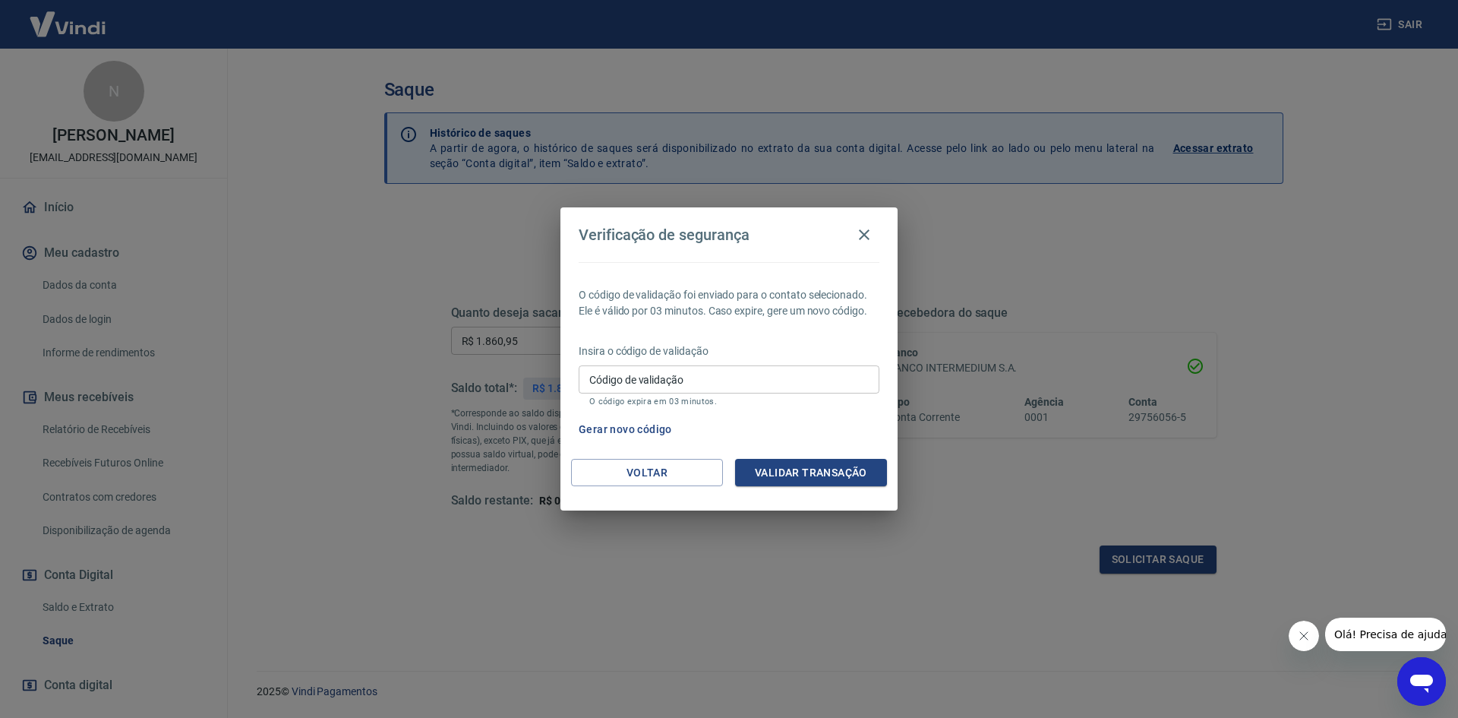  What do you see at coordinates (811, 472) in the screenshot?
I see `button: Validar transação` at bounding box center [811, 472].